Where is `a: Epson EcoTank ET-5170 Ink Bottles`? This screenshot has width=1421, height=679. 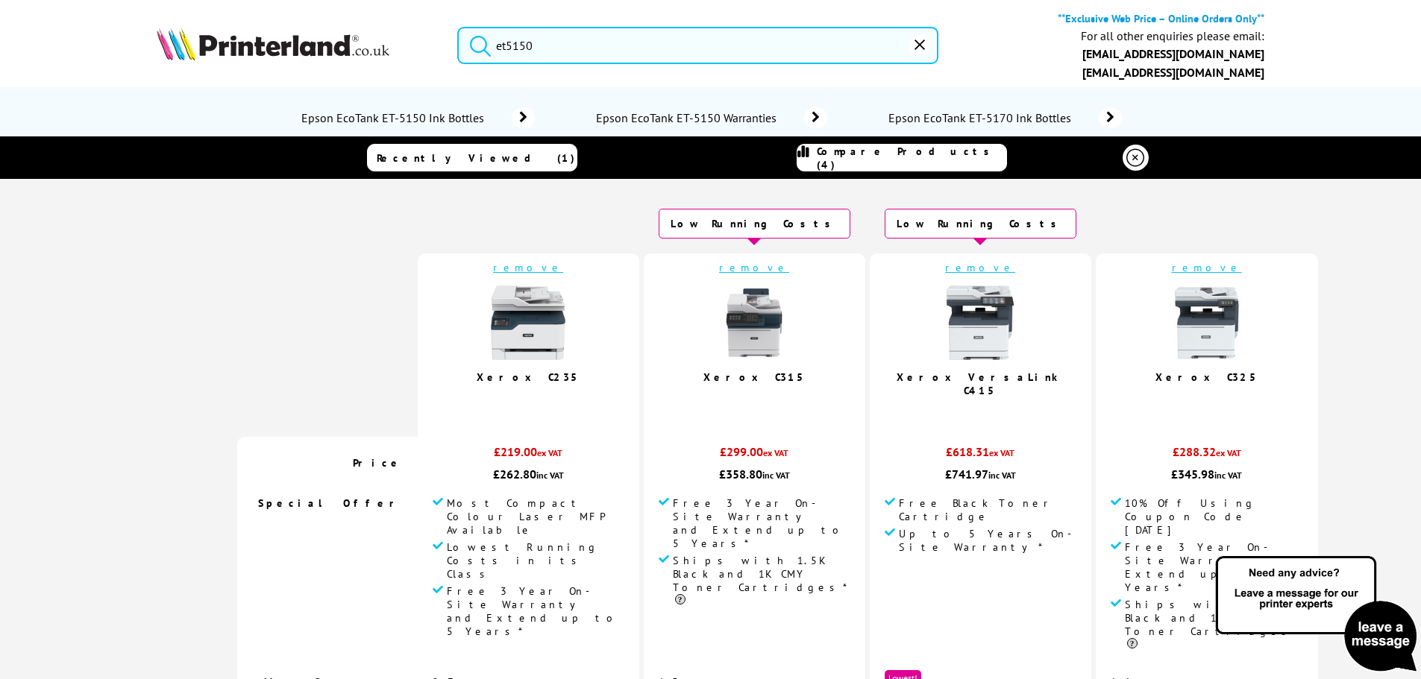
a: Epson EcoTank ET-5170 Ink Bottles is located at coordinates (1004, 118).